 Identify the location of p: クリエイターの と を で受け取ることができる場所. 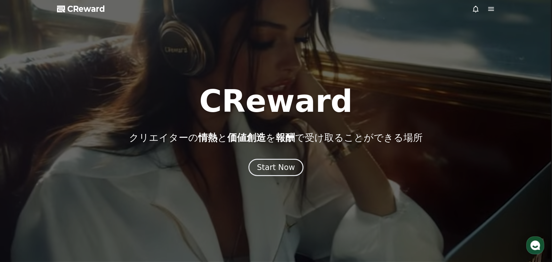
(276, 138).